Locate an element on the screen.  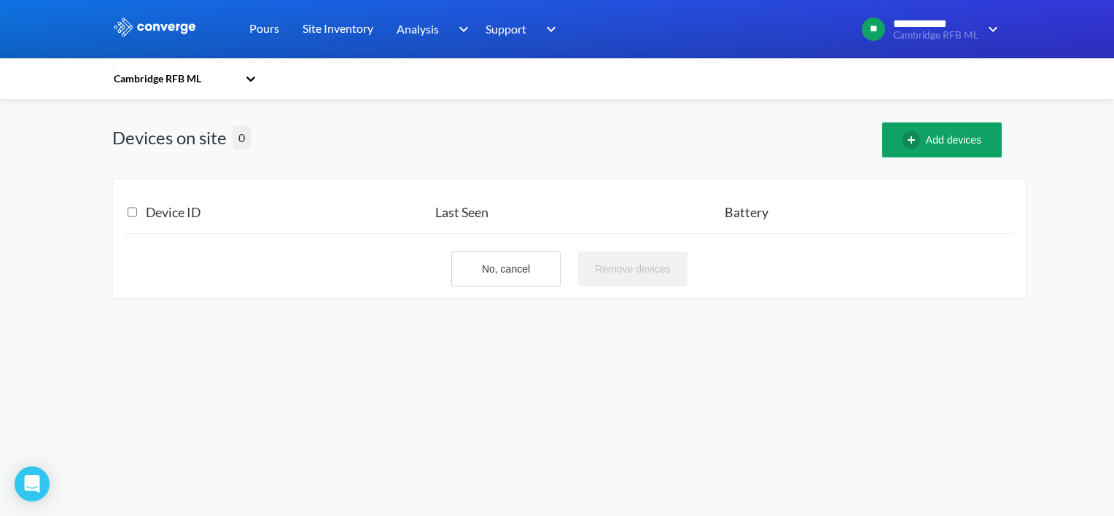
div: Cambridge RFB ML is located at coordinates (175, 79).